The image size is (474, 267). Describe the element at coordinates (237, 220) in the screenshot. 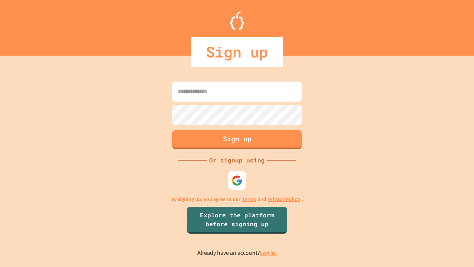

I see `a: Explore the platform before signing up` at that location.